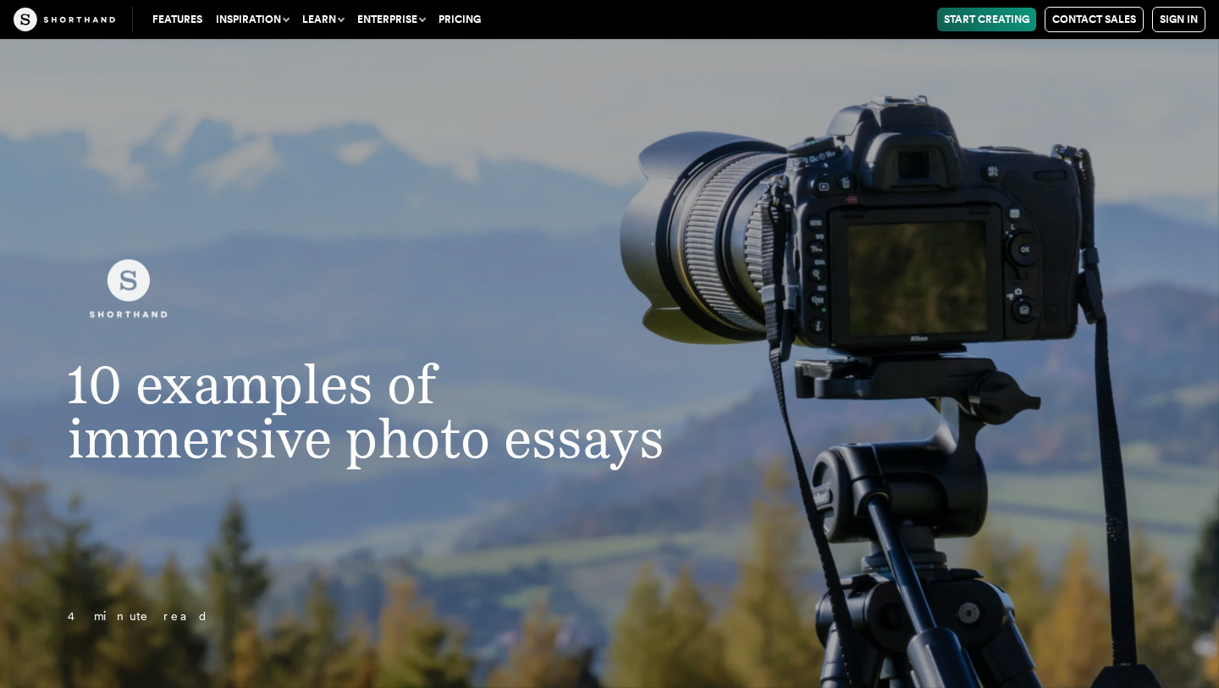 This screenshot has width=1219, height=688. I want to click on a: Features, so click(177, 19).